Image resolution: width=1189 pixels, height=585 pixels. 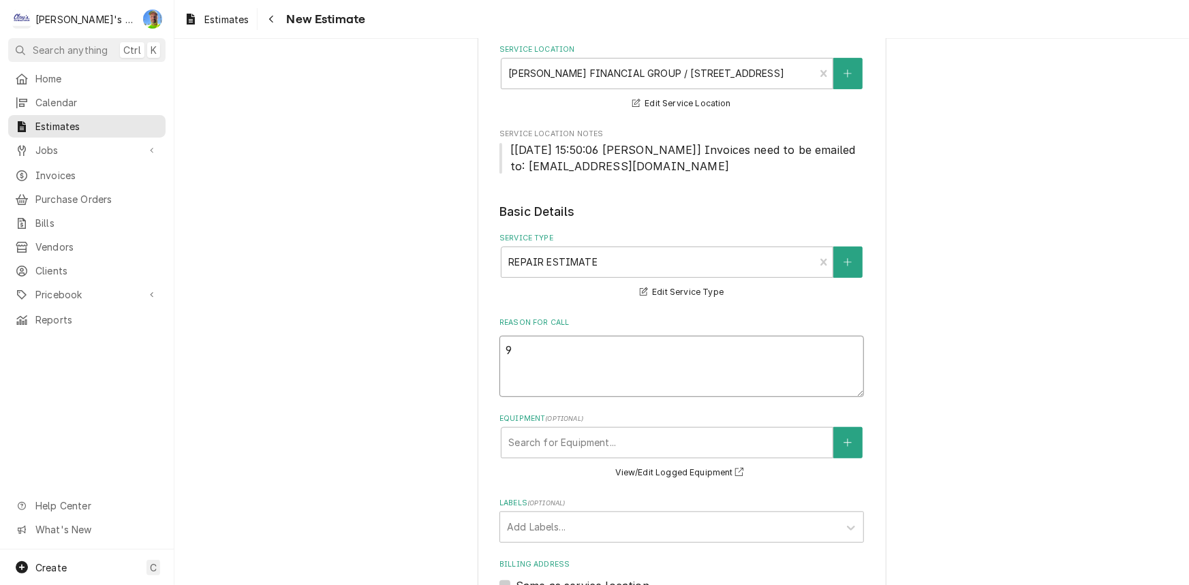 What do you see at coordinates (847, 262) in the screenshot?
I see `button: Create New Service` at bounding box center [847, 262].